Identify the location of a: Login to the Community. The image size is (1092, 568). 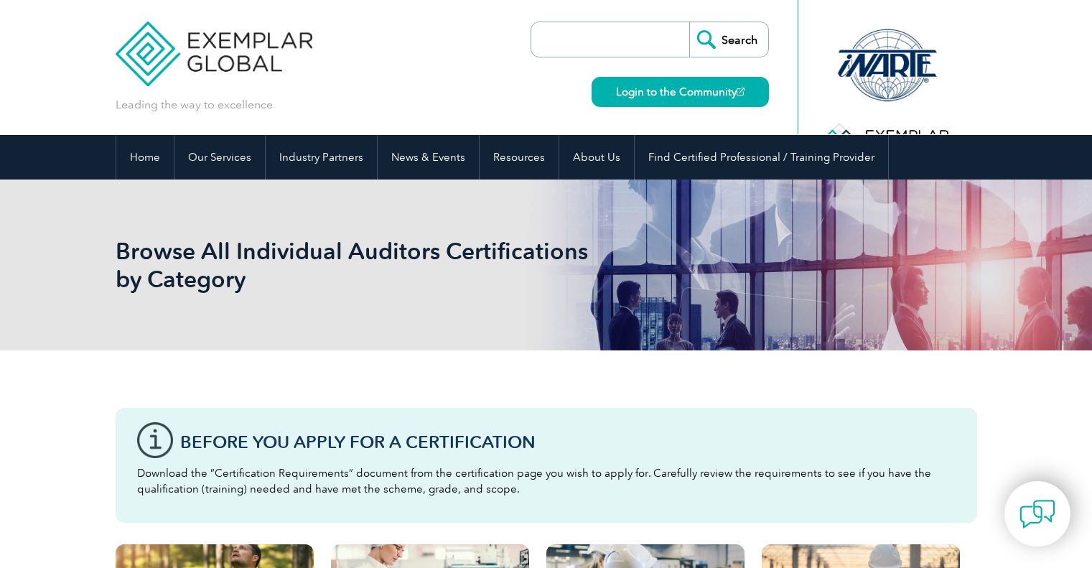
(680, 92).